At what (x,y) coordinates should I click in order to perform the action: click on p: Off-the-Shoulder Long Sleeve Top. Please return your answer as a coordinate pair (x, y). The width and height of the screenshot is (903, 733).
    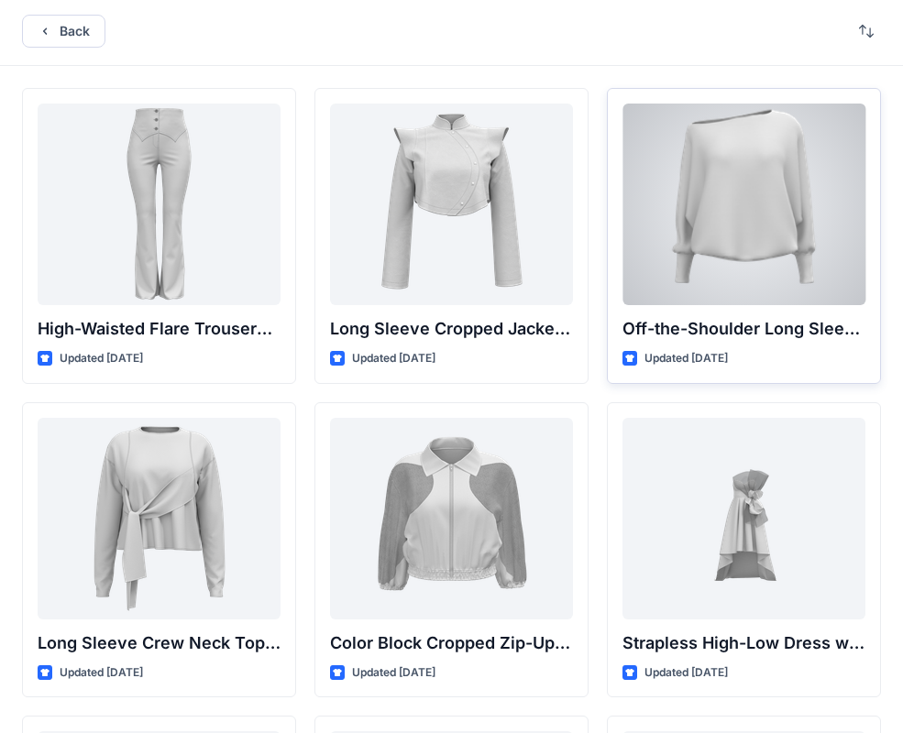
    Looking at the image, I should click on (743, 329).